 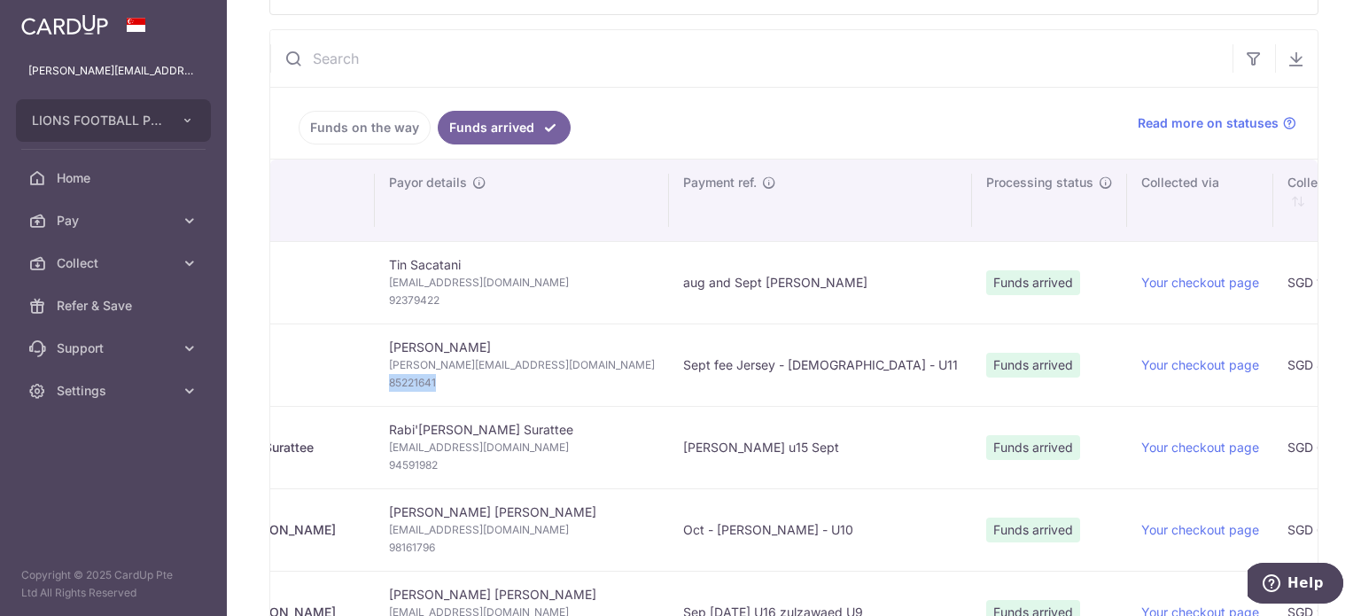 What do you see at coordinates (1039, 182) in the screenshot?
I see `span: Processing status` at bounding box center [1039, 182].